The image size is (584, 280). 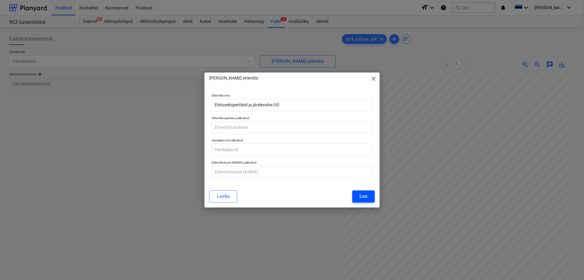 I want to click on input: Ettevõtte aadress, so click(x=292, y=127).